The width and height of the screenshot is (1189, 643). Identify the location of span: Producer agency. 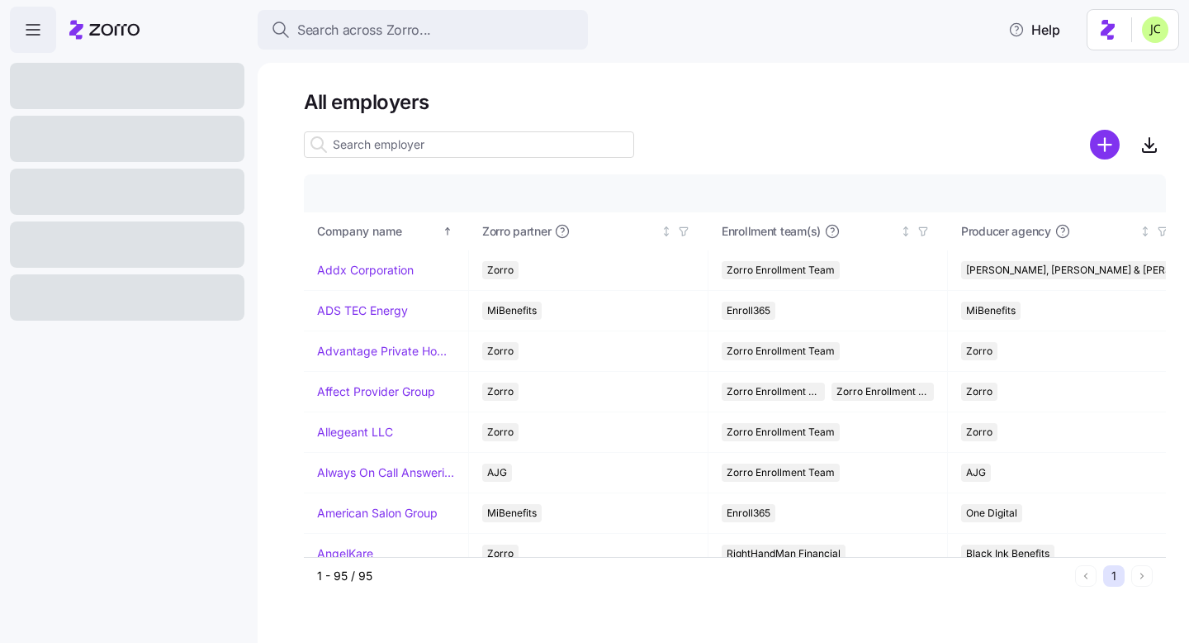
(1006, 231).